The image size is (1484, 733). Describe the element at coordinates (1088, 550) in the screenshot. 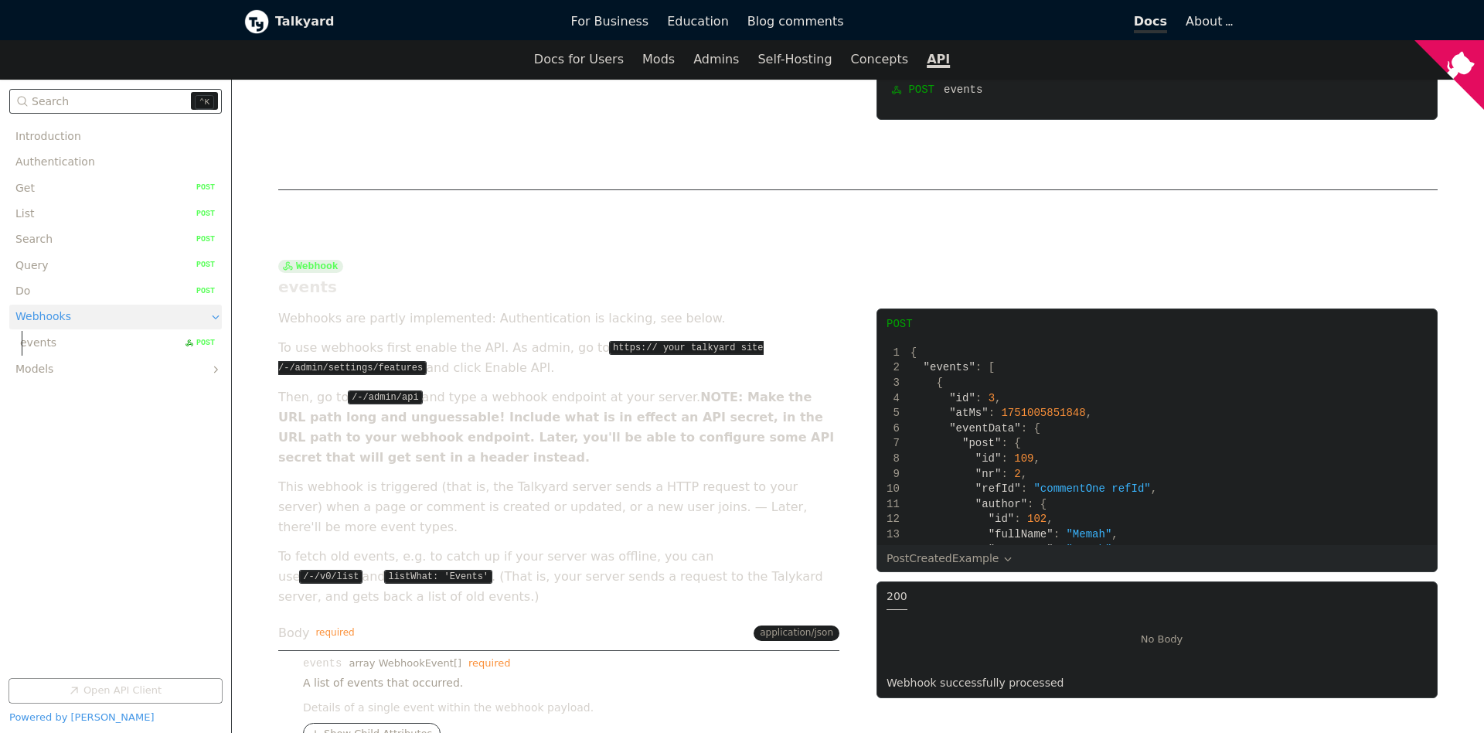

I see `span: "memah"` at that location.